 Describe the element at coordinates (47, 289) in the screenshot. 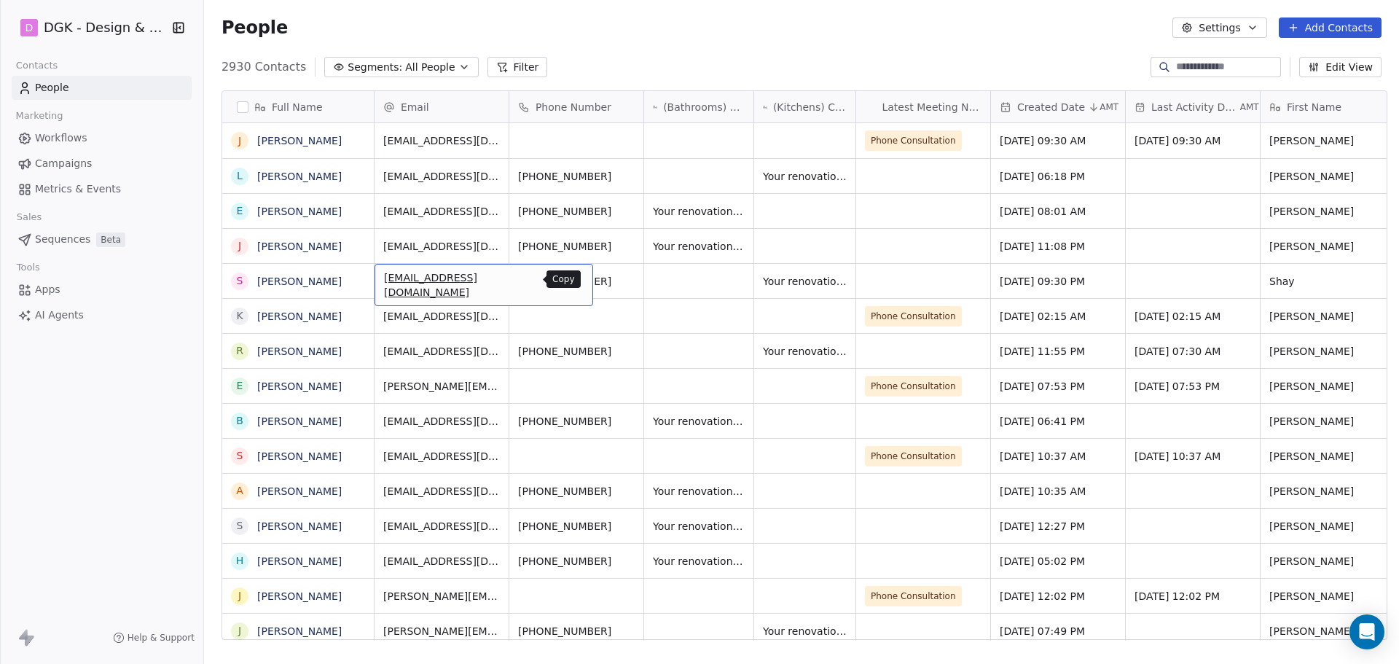

I see `span: Apps` at that location.